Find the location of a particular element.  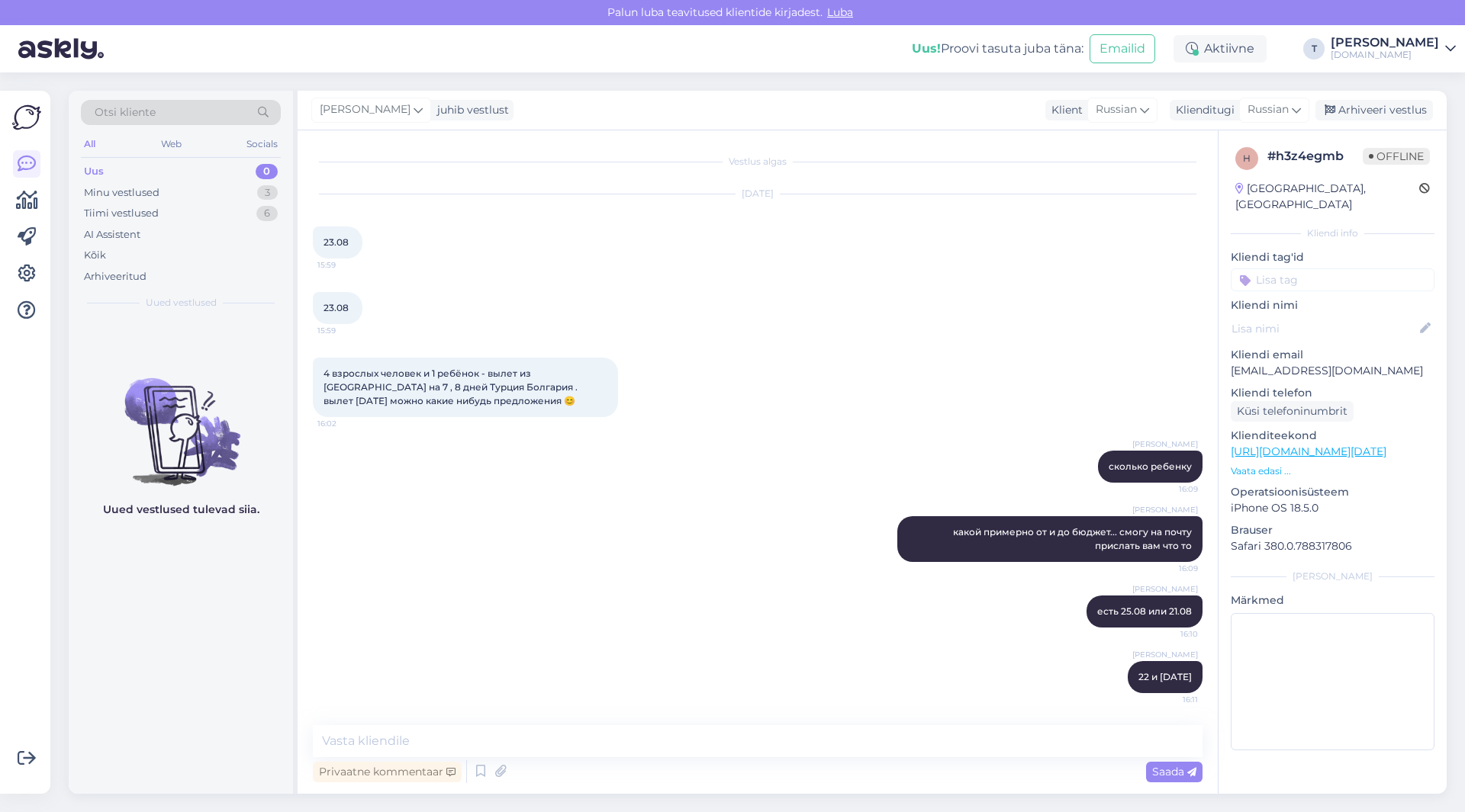

img: No chats is located at coordinates (181, 420).